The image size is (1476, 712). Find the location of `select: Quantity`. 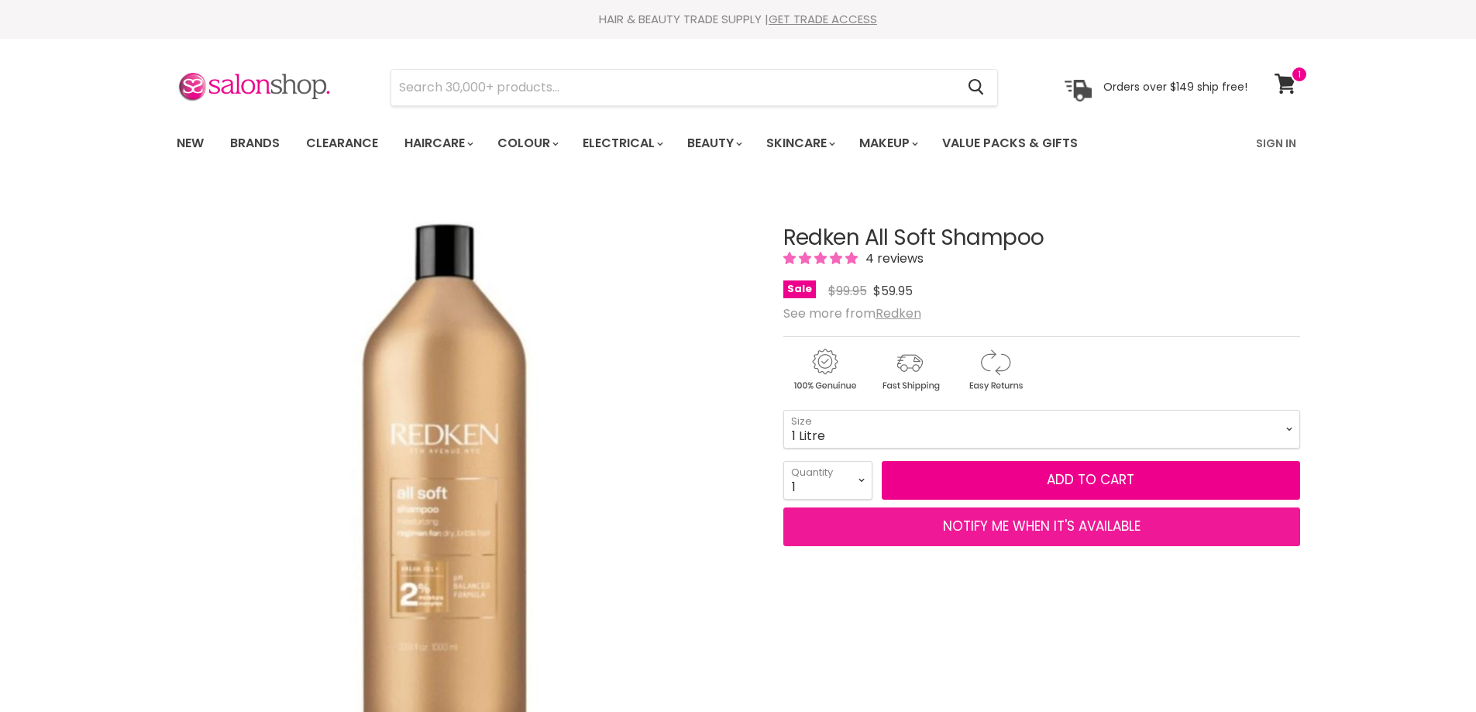

select: Quantity is located at coordinates (827, 480).